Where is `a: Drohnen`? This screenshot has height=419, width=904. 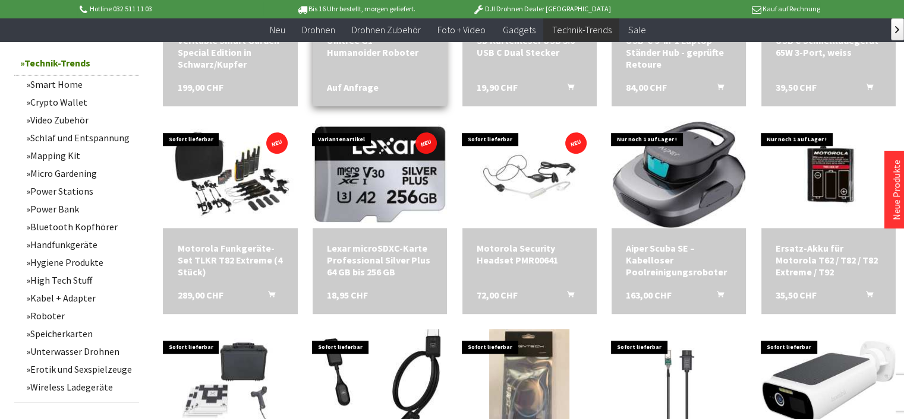
a: Drohnen is located at coordinates (318, 30).